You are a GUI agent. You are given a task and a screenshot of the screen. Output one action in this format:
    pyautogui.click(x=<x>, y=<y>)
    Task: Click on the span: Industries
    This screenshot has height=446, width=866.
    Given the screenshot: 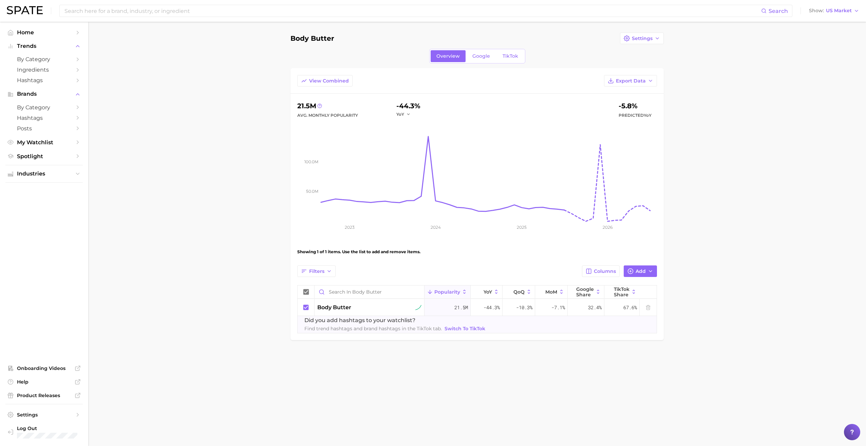 What is the action you would take?
    pyautogui.click(x=44, y=174)
    